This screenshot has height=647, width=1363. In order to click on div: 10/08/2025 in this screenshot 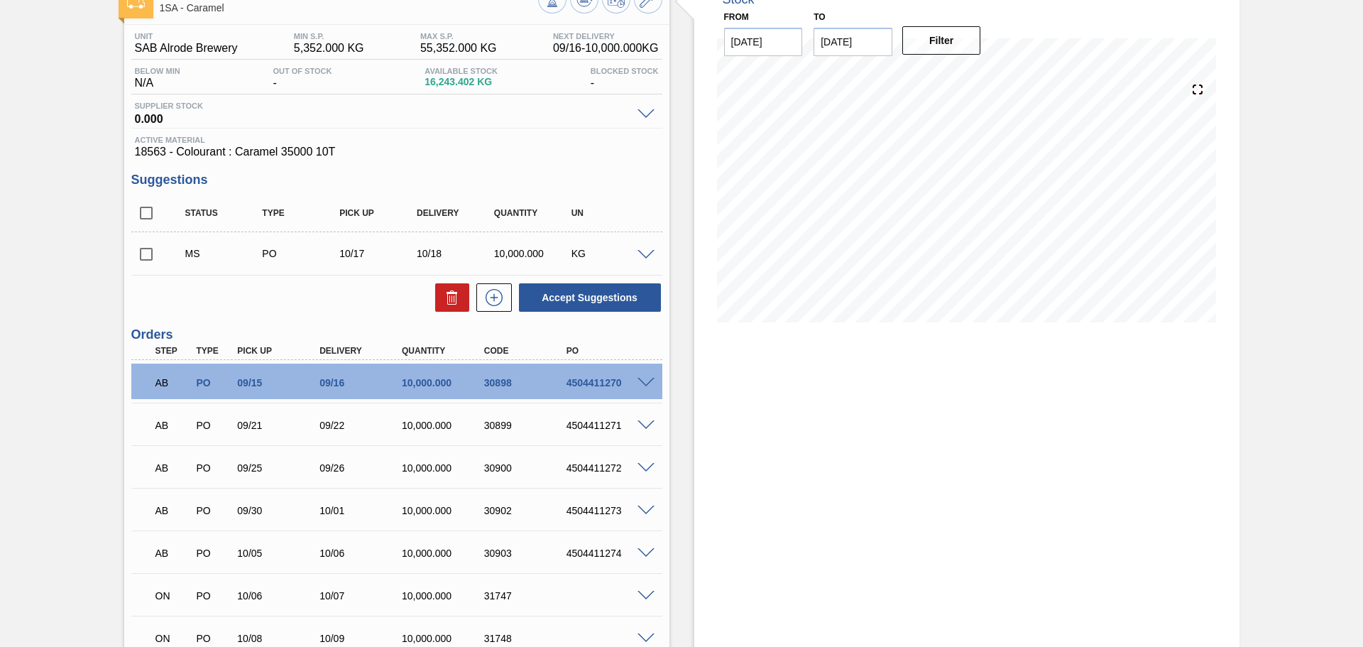, I will do `click(280, 638)`.